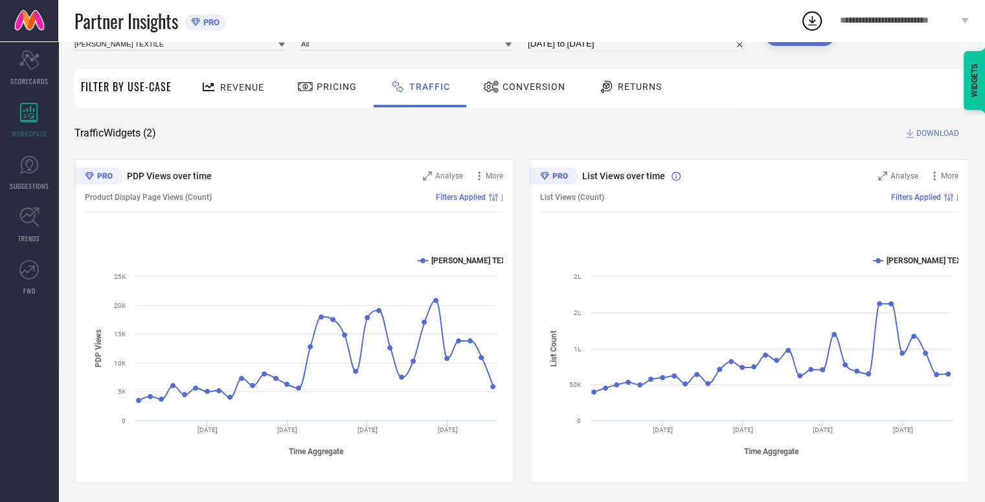  Describe the element at coordinates (572, 197) in the screenshot. I see `span: List Views (Count)` at that location.